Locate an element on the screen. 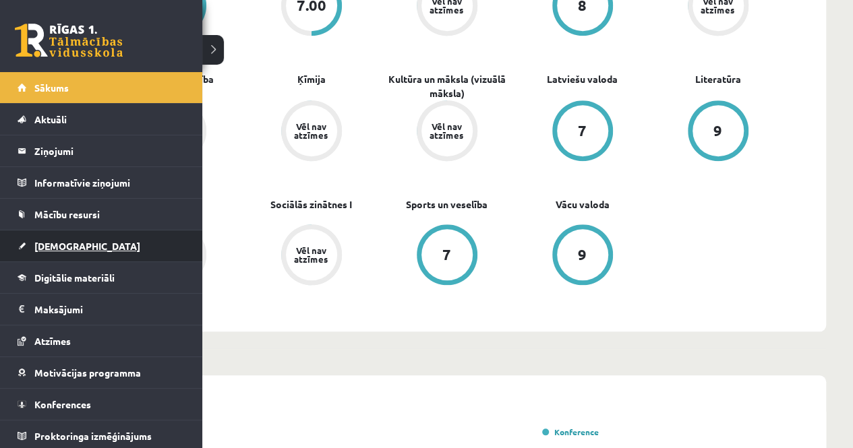 This screenshot has height=448, width=853. a: Atzīmes is located at coordinates (101, 341).